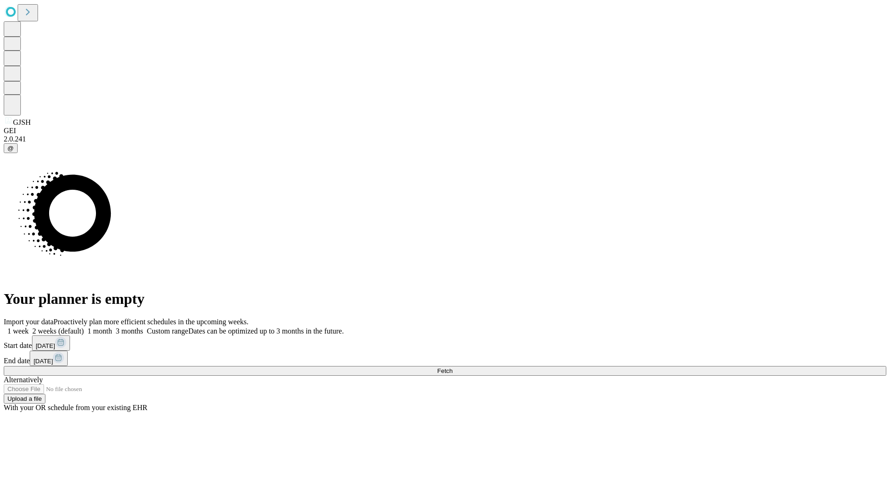 This screenshot has width=890, height=501. I want to click on div: GEI, so click(445, 131).